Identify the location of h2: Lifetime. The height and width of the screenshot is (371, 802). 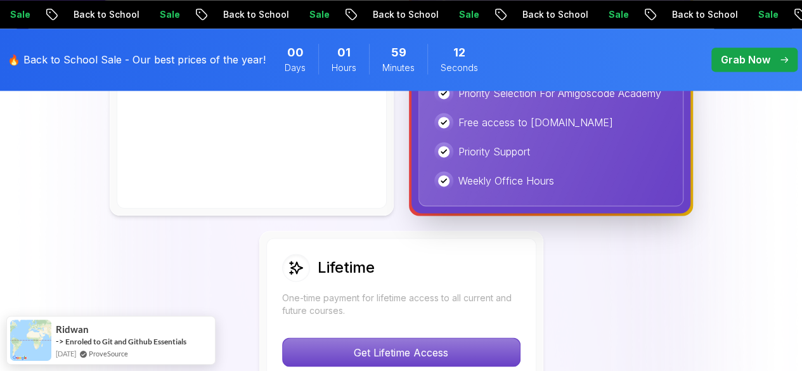
(346, 268).